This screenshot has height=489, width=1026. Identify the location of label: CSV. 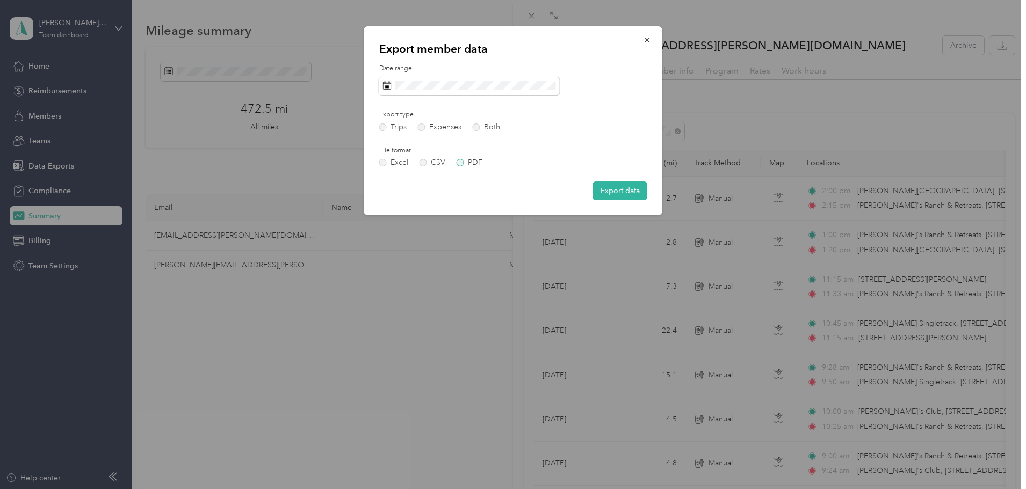
(432, 163).